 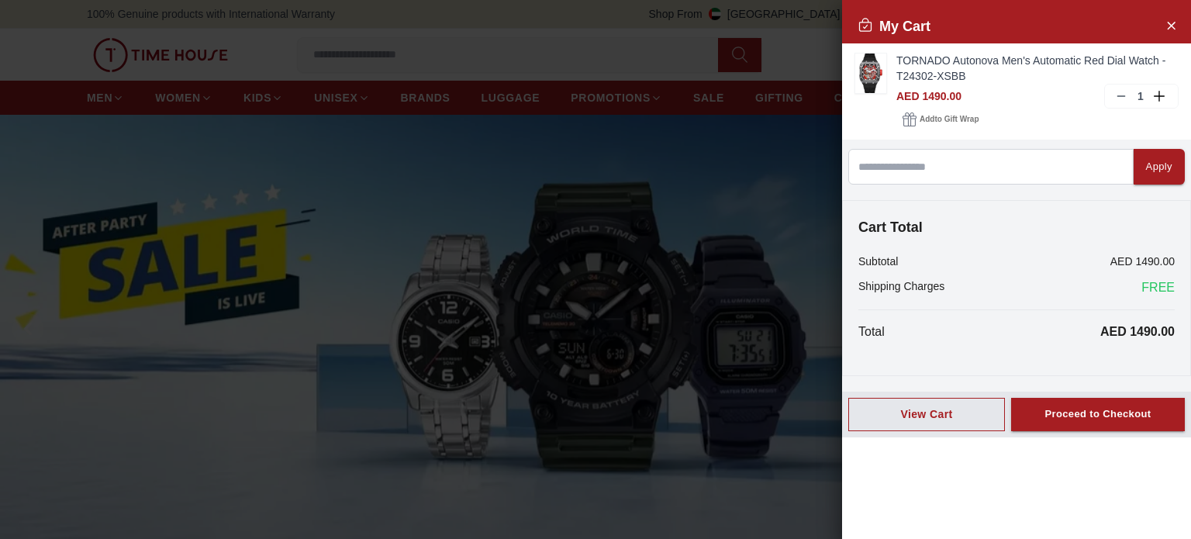 What do you see at coordinates (1158, 288) in the screenshot?
I see `span: FREE` at bounding box center [1158, 288].